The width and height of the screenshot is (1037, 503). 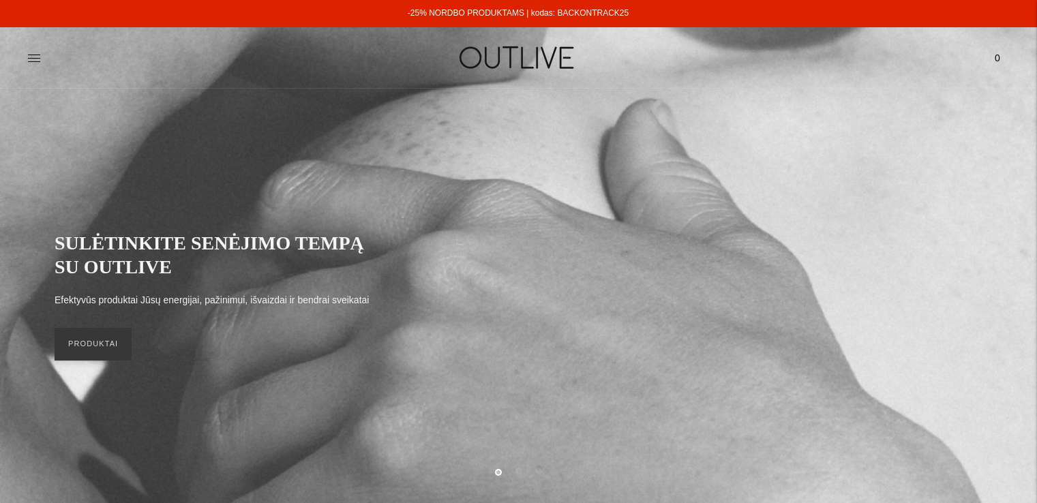 What do you see at coordinates (218, 255) in the screenshot?
I see `h2: SULĖTINKITE SENĖJIMO TEMPĄ SU OUTLIVE` at bounding box center [218, 255].